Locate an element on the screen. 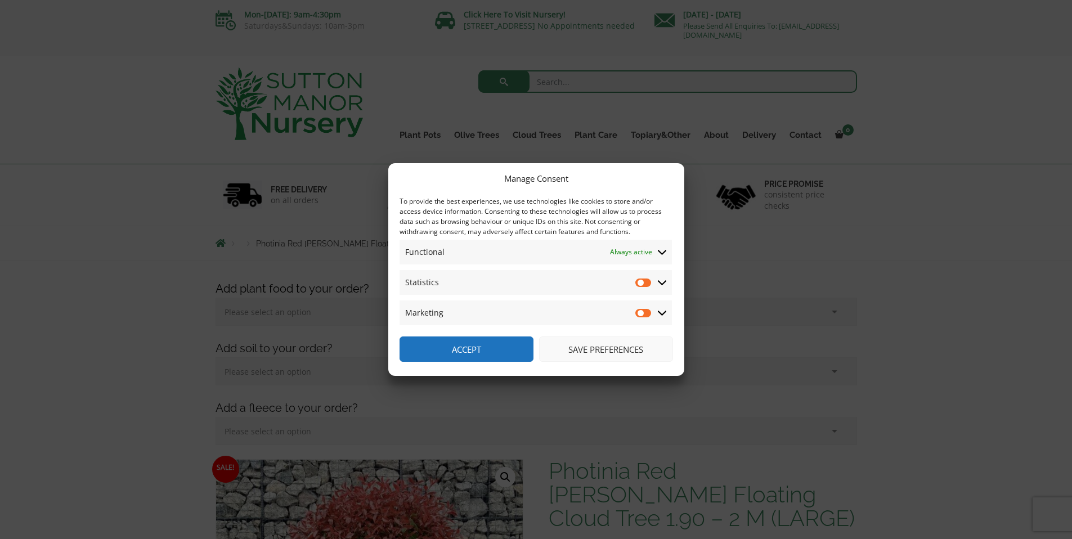 This screenshot has height=539, width=1072. summary: Statistics is located at coordinates (536, 283).